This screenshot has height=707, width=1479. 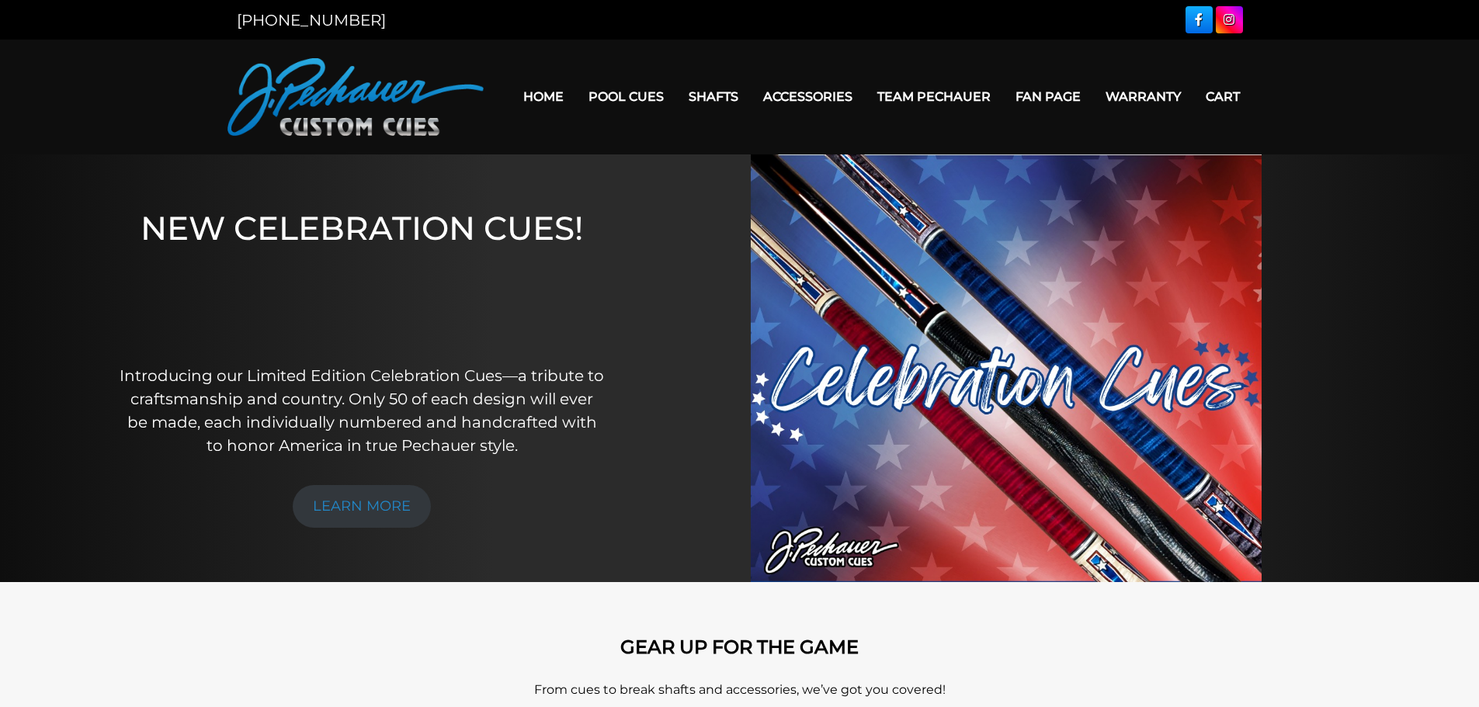 What do you see at coordinates (934, 96) in the screenshot?
I see `a: Team Pechauer` at bounding box center [934, 96].